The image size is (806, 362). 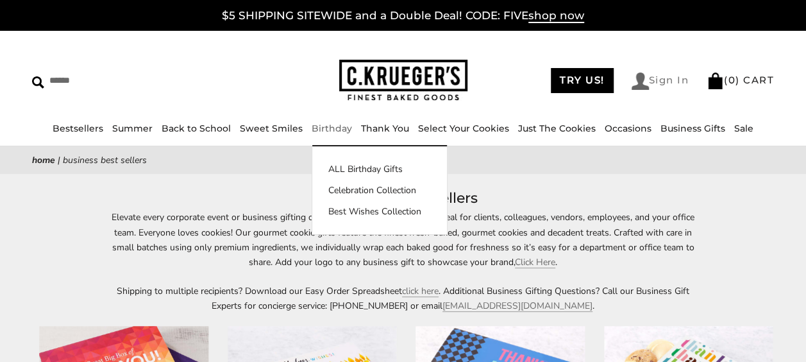 What do you see at coordinates (535, 262) in the screenshot?
I see `a: Click Here` at bounding box center [535, 262].